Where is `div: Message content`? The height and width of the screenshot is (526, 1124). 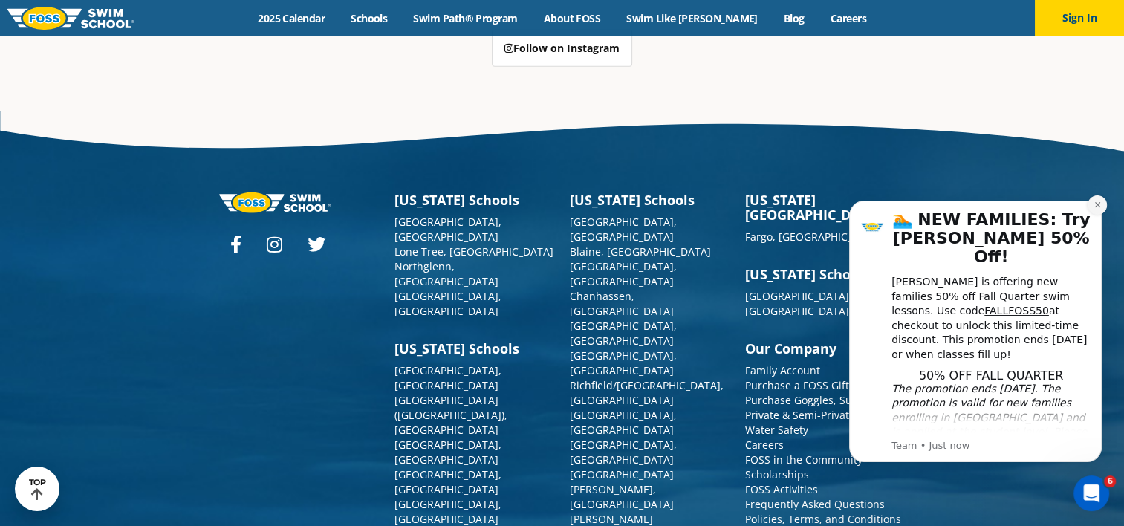
div: Message content is located at coordinates (164, 143).